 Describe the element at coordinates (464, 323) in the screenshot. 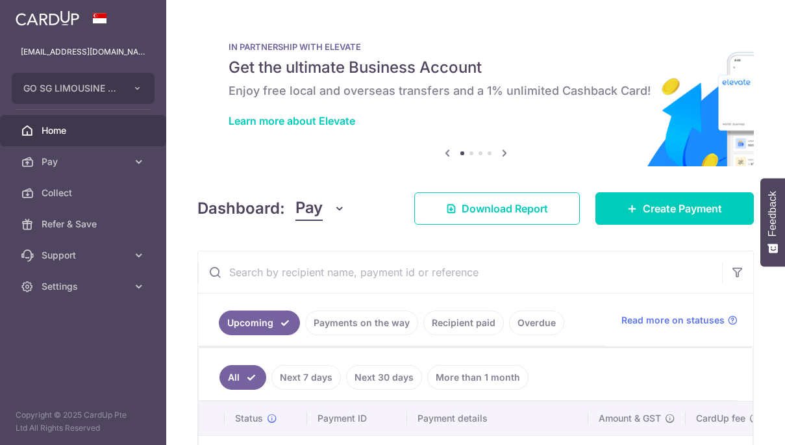

I see `a: Recipient paid` at that location.